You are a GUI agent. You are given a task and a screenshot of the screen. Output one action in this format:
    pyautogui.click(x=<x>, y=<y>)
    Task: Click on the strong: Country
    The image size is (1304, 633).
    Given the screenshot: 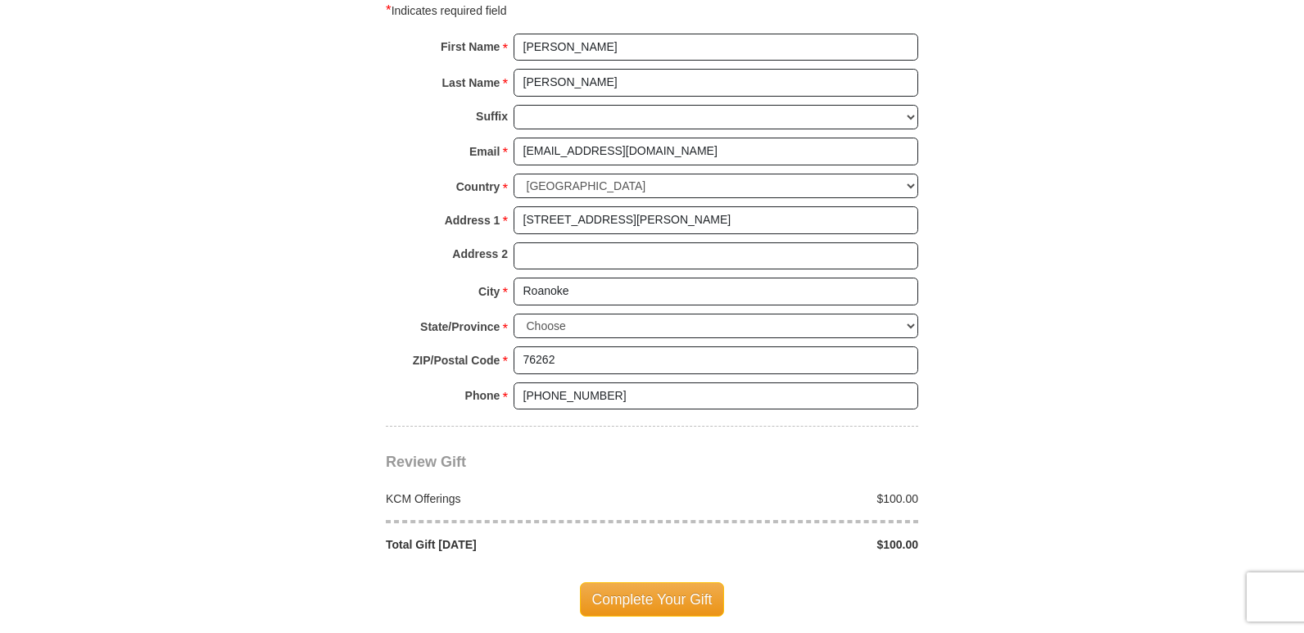 What is the action you would take?
    pyautogui.click(x=478, y=187)
    